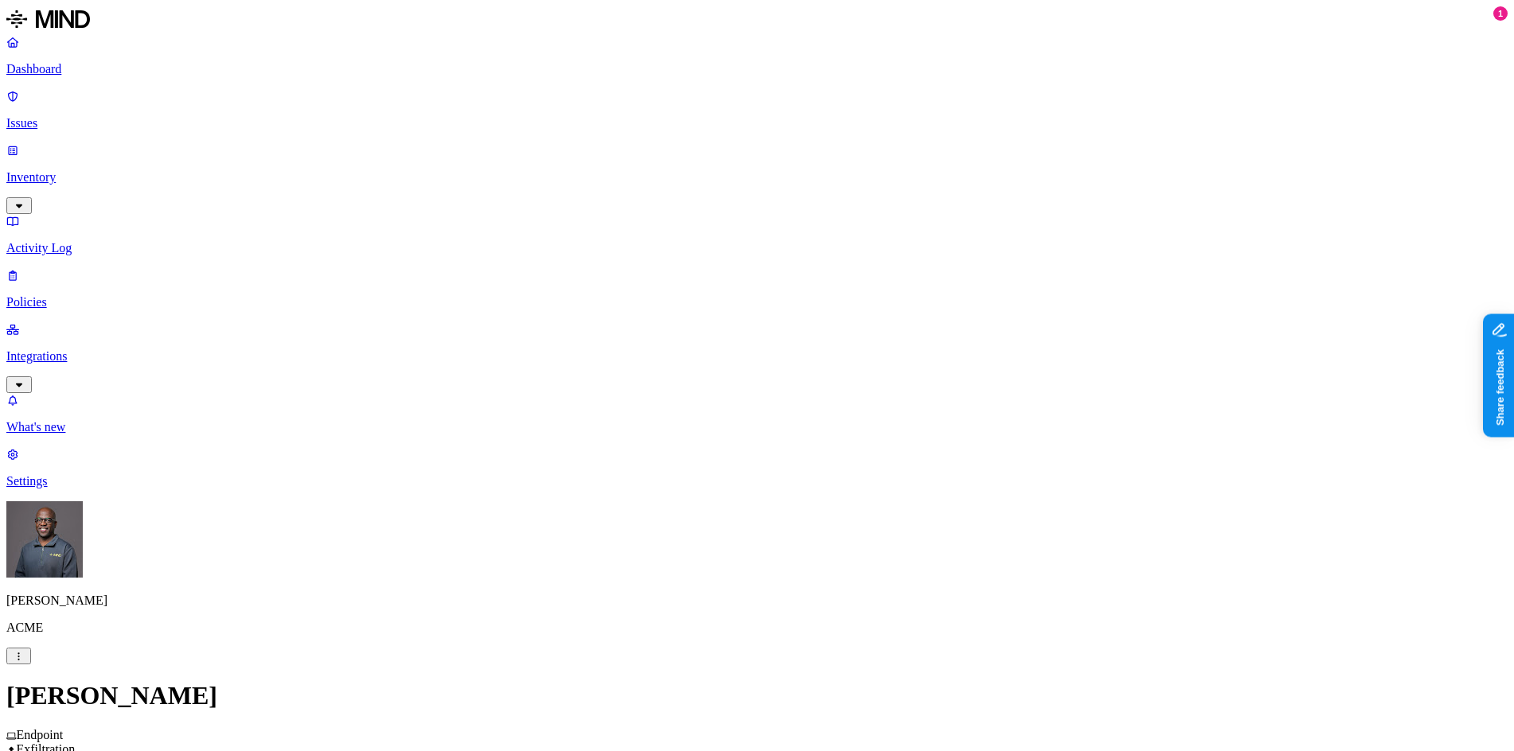  What do you see at coordinates (757, 302) in the screenshot?
I see `p: Policies` at bounding box center [757, 302].